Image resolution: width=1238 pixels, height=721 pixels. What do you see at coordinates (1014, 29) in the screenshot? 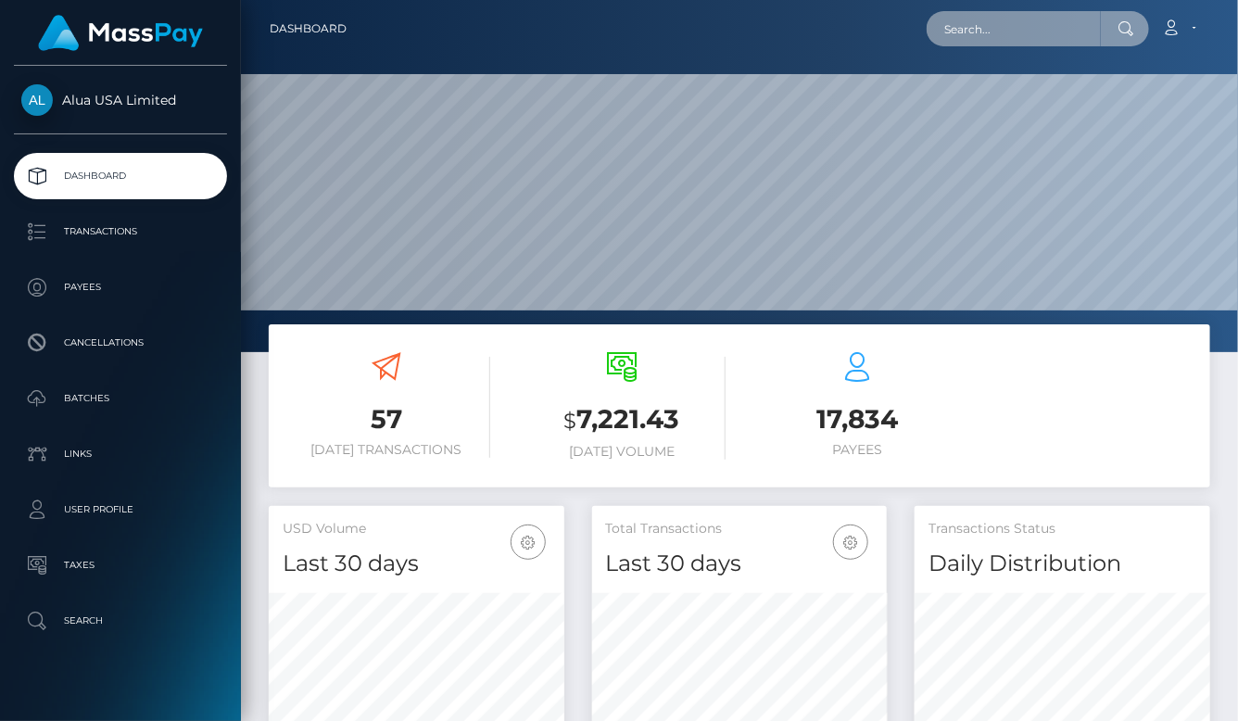
I see `input: Search...` at bounding box center [1014, 29].